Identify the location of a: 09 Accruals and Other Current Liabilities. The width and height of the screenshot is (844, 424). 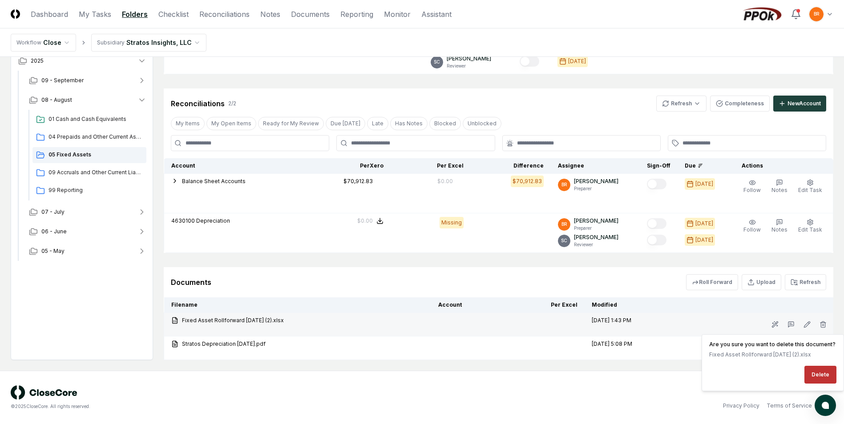
(89, 173).